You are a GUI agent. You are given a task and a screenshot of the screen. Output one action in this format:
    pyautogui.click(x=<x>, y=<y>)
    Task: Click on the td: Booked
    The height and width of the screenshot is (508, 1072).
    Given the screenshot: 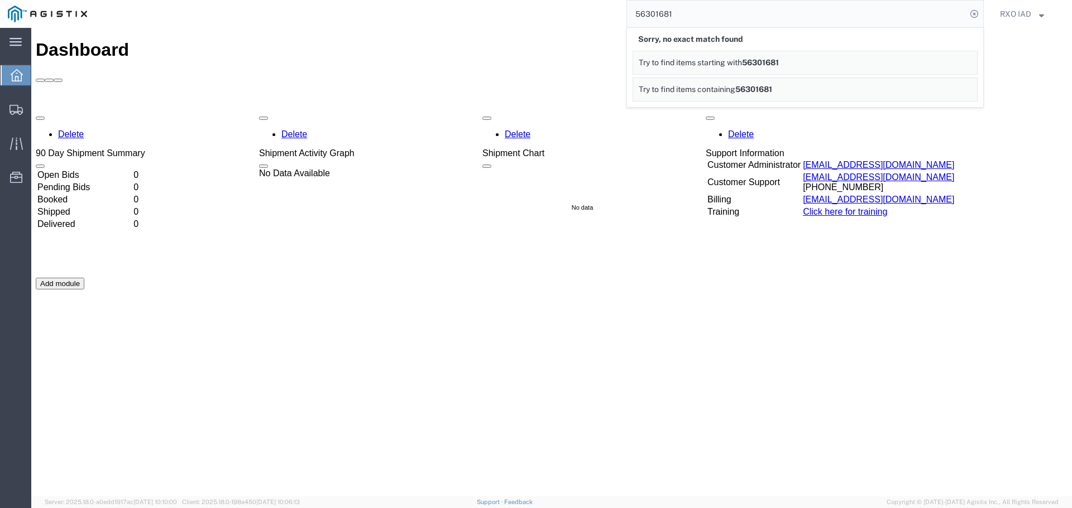 What is the action you would take?
    pyautogui.click(x=53, y=172)
    